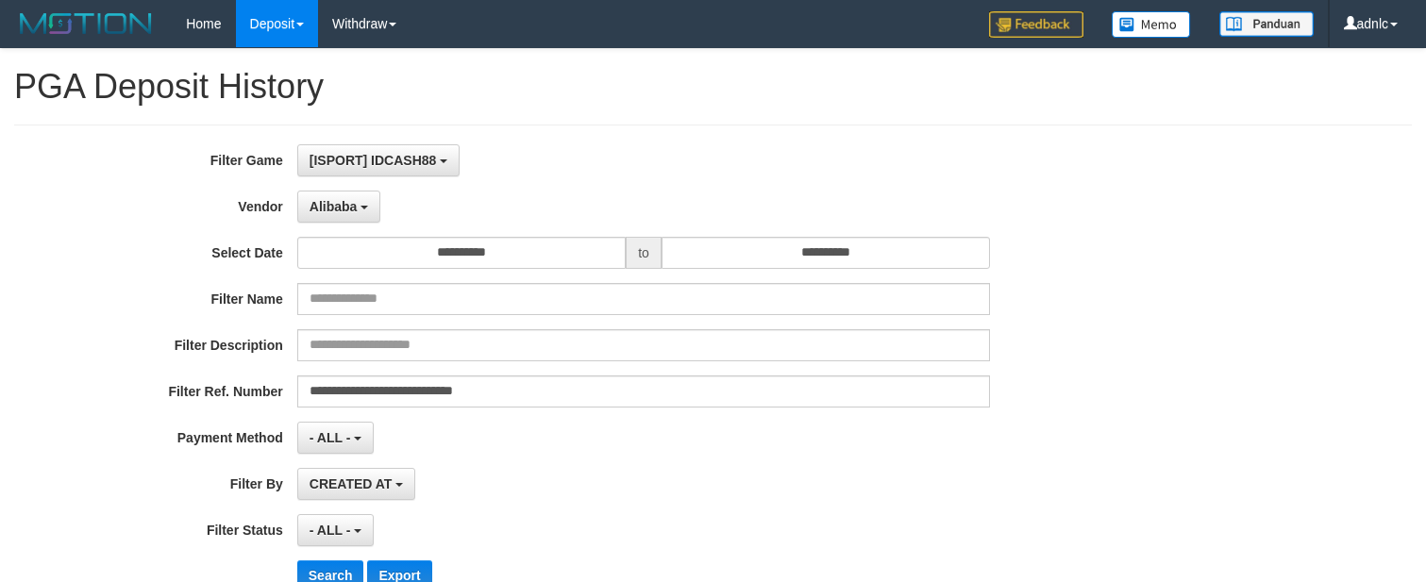 This screenshot has height=582, width=1426. Describe the element at coordinates (1037, 25) in the screenshot. I see `img: Feedback.jpg` at that location.